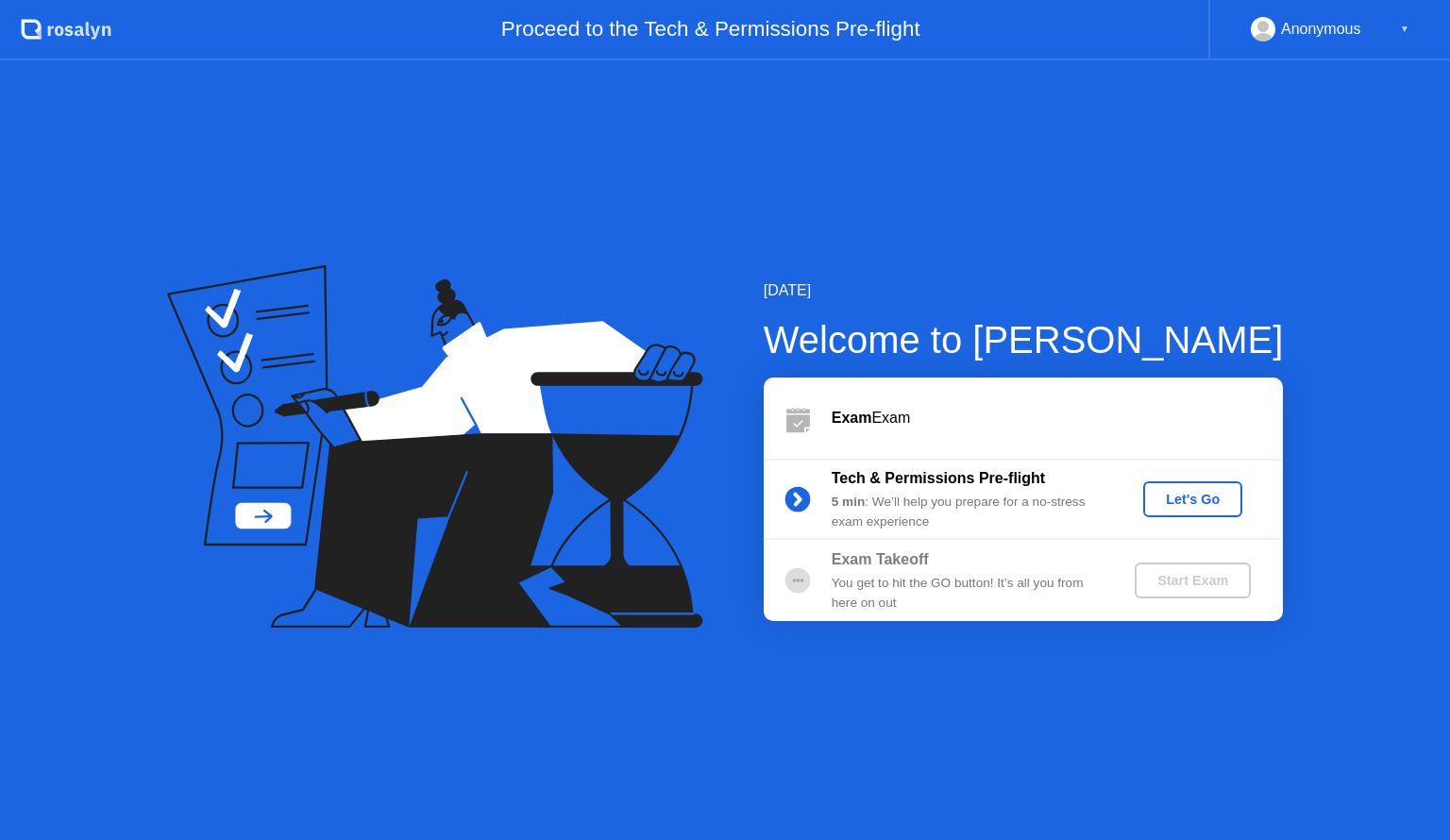 This screenshot has width=1450, height=840. Describe the element at coordinates (849, 501) in the screenshot. I see `b: 5 min` at that location.